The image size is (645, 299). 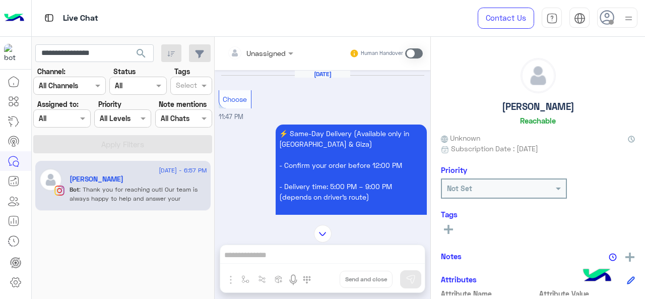 What do you see at coordinates (58, 104) in the screenshot?
I see `label: Assigned to:` at bounding box center [58, 104].